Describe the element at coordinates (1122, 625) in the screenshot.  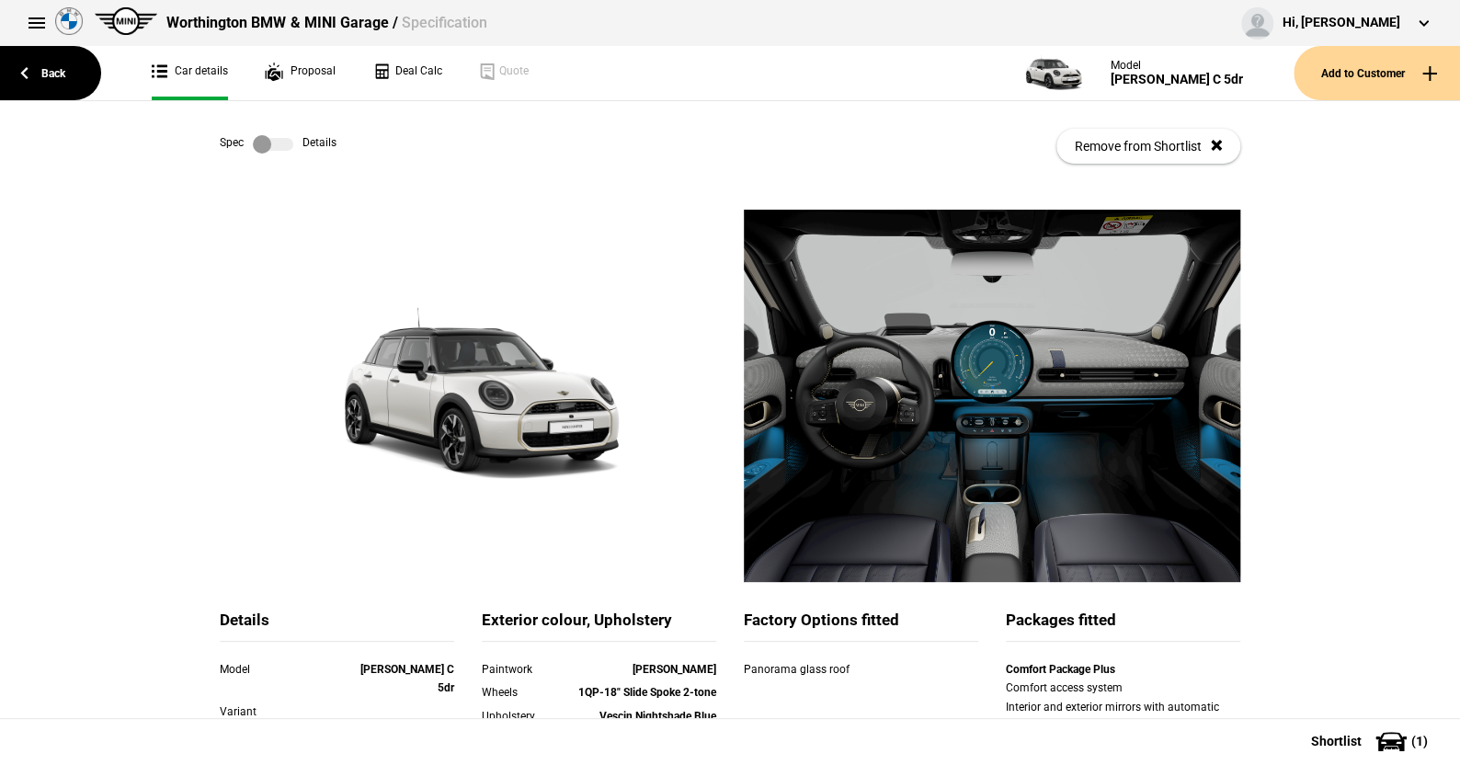
I see `div: Packages fitted` at that location.